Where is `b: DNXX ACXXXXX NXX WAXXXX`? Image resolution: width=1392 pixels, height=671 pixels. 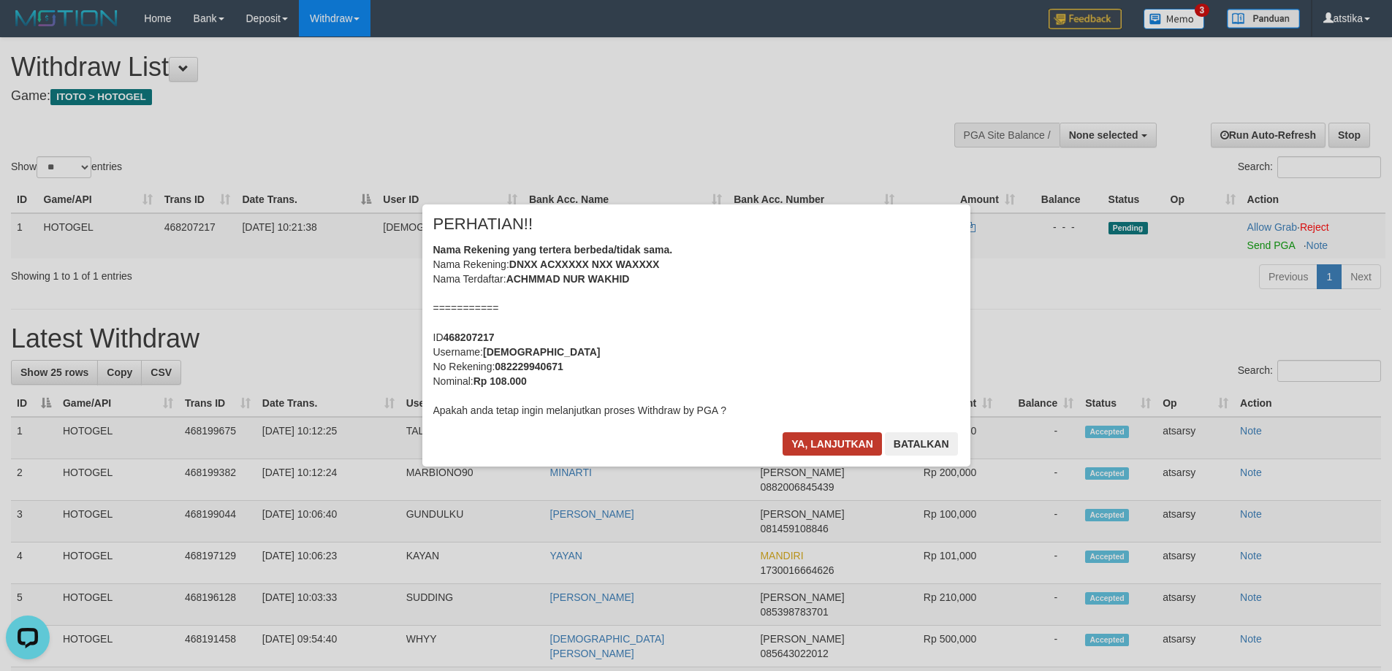
b: DNXX ACXXXXX NXX WAXXXX is located at coordinates (584, 264).